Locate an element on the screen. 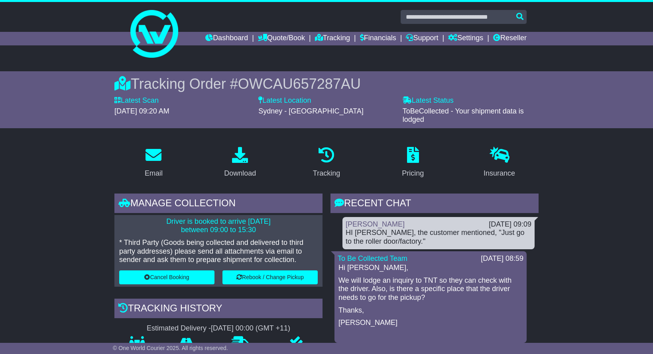  div: Email is located at coordinates (153, 173).